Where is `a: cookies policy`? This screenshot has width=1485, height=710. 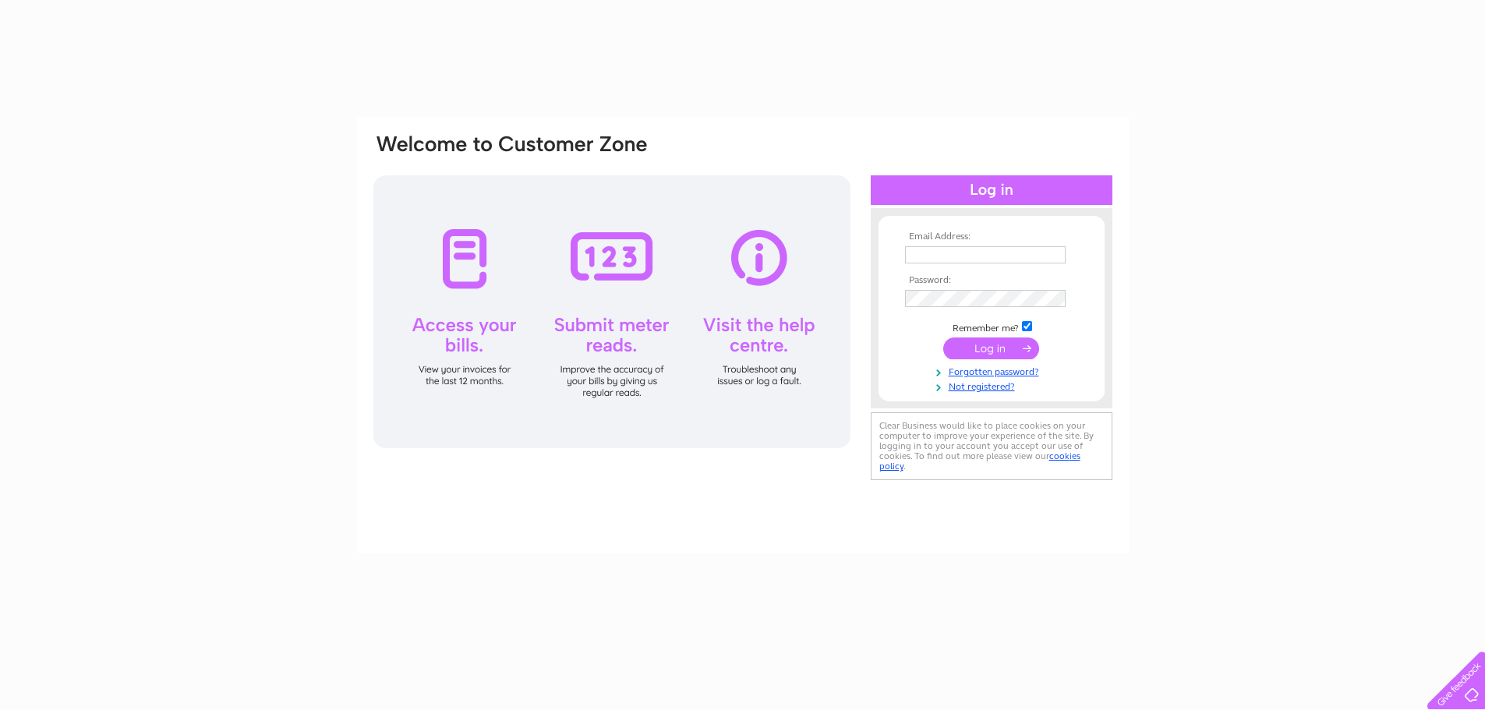
a: cookies policy is located at coordinates (980, 461).